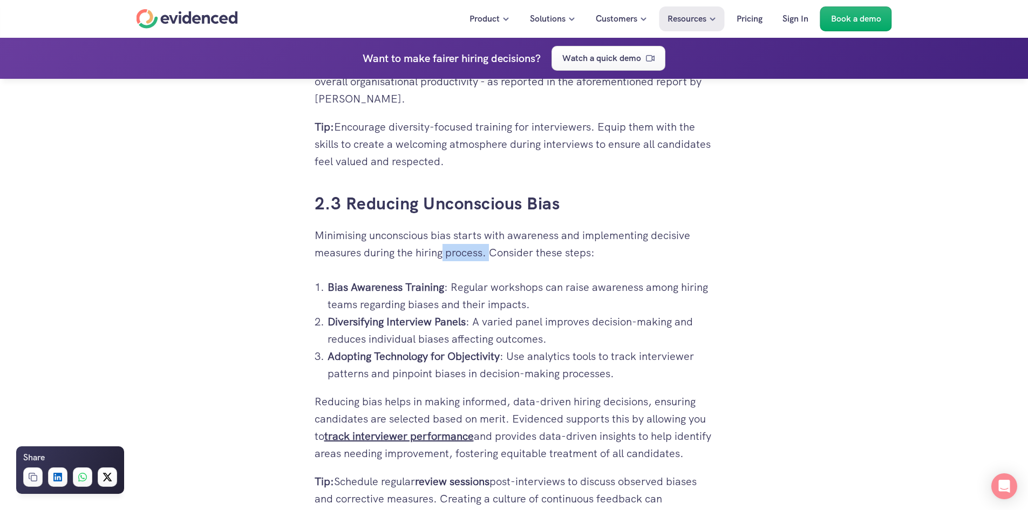 This screenshot has height=510, width=1028. I want to click on p: Reducing bias helps in making informed, data-driven hiring decisions, ensuring candidates are sel..., so click(514, 427).